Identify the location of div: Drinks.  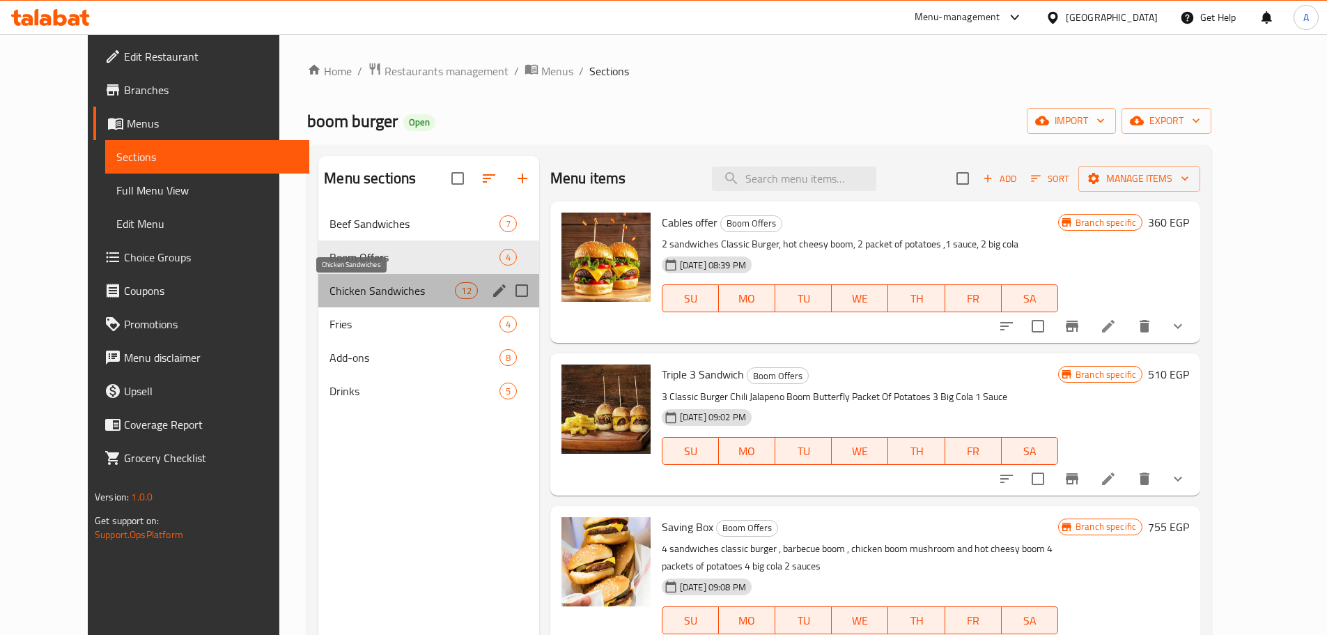
(414, 391).